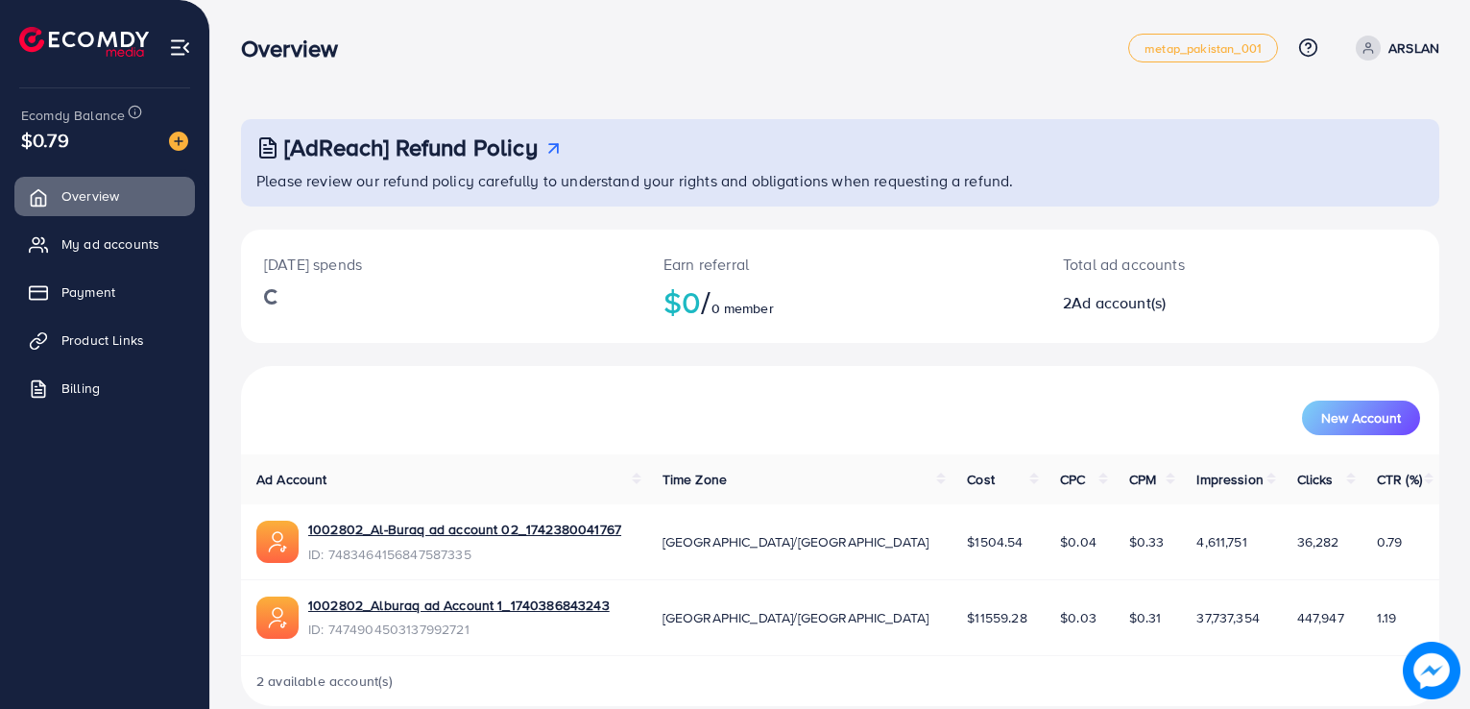 The height and width of the screenshot is (709, 1470). Describe the element at coordinates (45, 139) in the screenshot. I see `span: $0.79` at that location.